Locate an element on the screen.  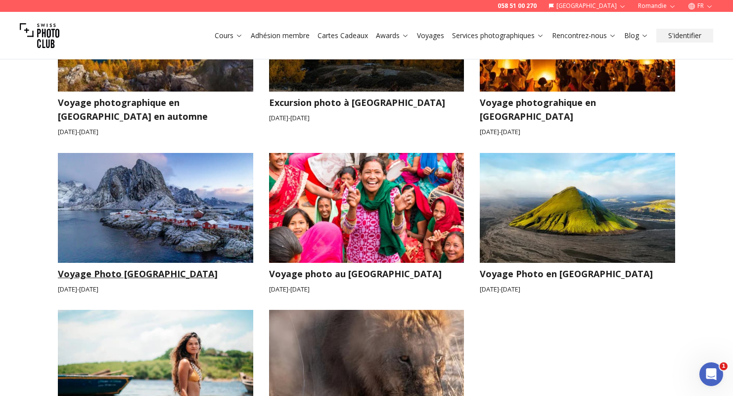
button: Voyages is located at coordinates (431, 36).